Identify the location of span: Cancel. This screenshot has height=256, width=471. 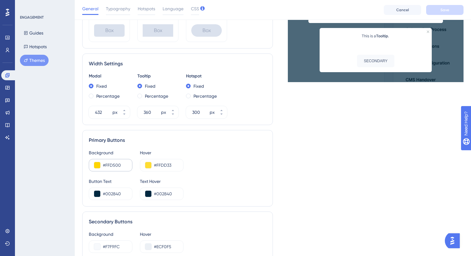
(403, 10).